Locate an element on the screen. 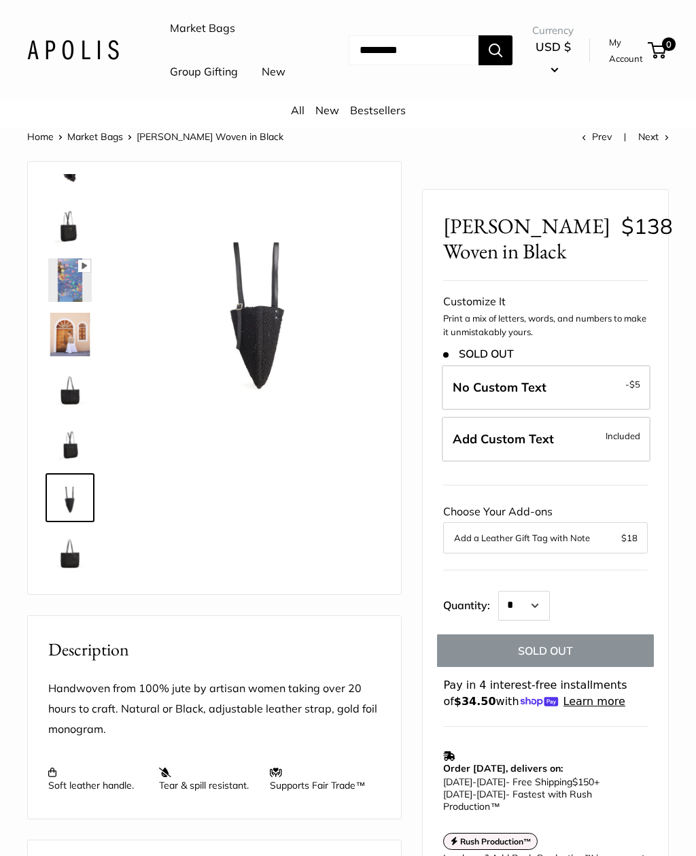  input: Search... is located at coordinates (413, 50).